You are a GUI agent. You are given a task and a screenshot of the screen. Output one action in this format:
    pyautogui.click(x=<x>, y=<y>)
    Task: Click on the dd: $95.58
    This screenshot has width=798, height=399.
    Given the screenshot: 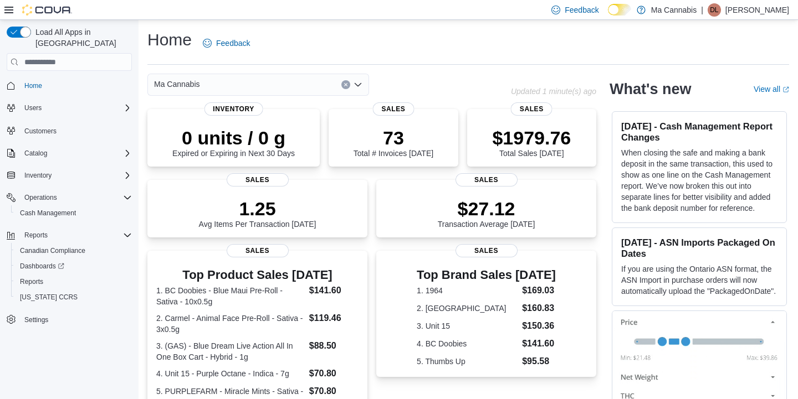 What is the action you would take?
    pyautogui.click(x=539, y=362)
    